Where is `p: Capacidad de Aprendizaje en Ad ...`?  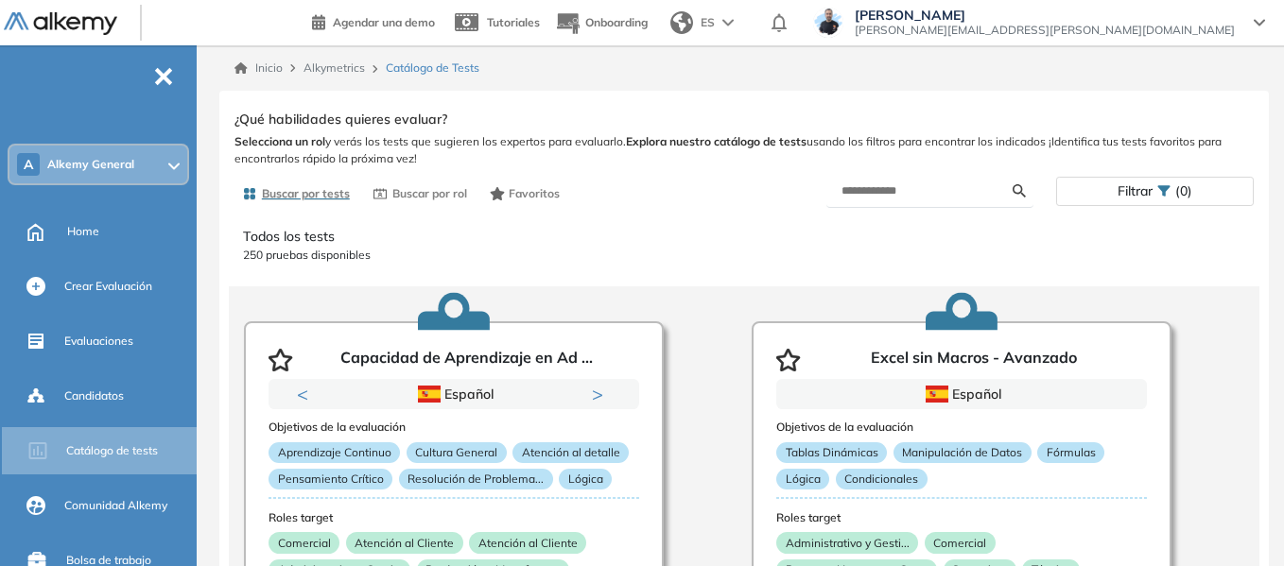 p: Capacidad de Aprendizaje en Ad ... is located at coordinates (466, 360).